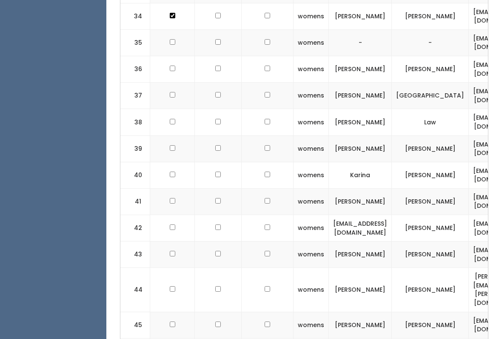  Describe the element at coordinates (135, 149) in the screenshot. I see `td: 39` at that location.